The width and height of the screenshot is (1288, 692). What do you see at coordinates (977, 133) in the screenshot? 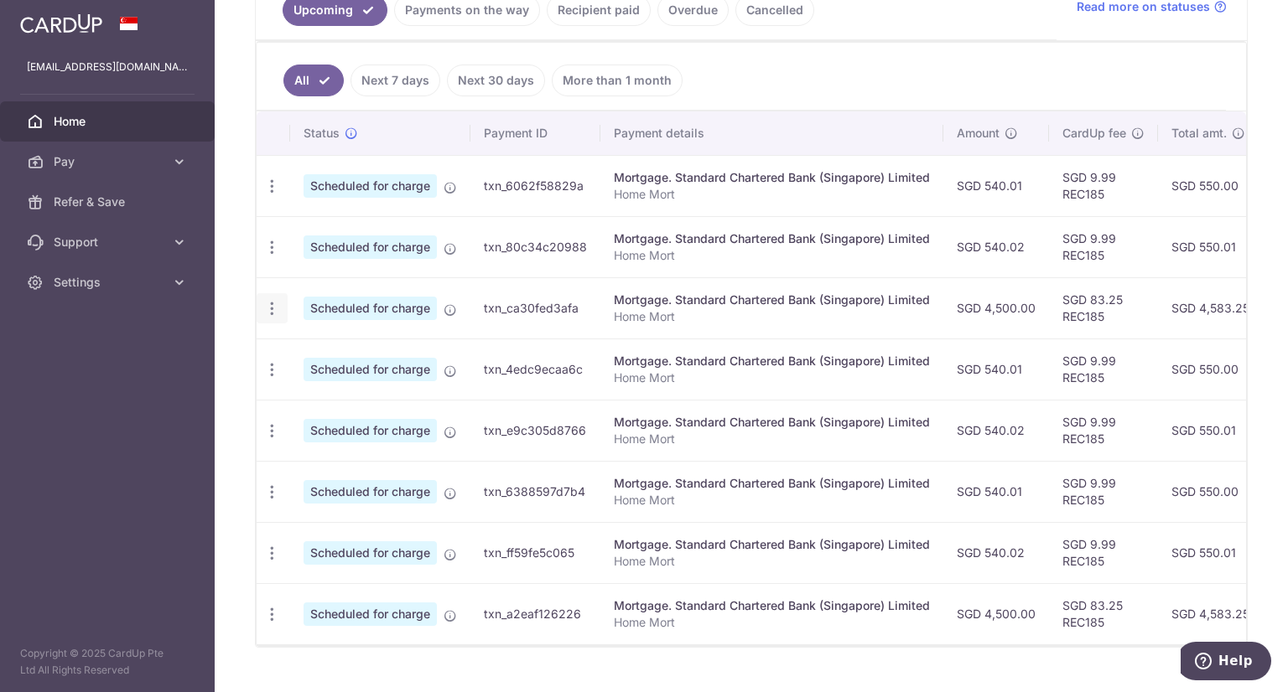
I see `span: Amount` at bounding box center [977, 133].